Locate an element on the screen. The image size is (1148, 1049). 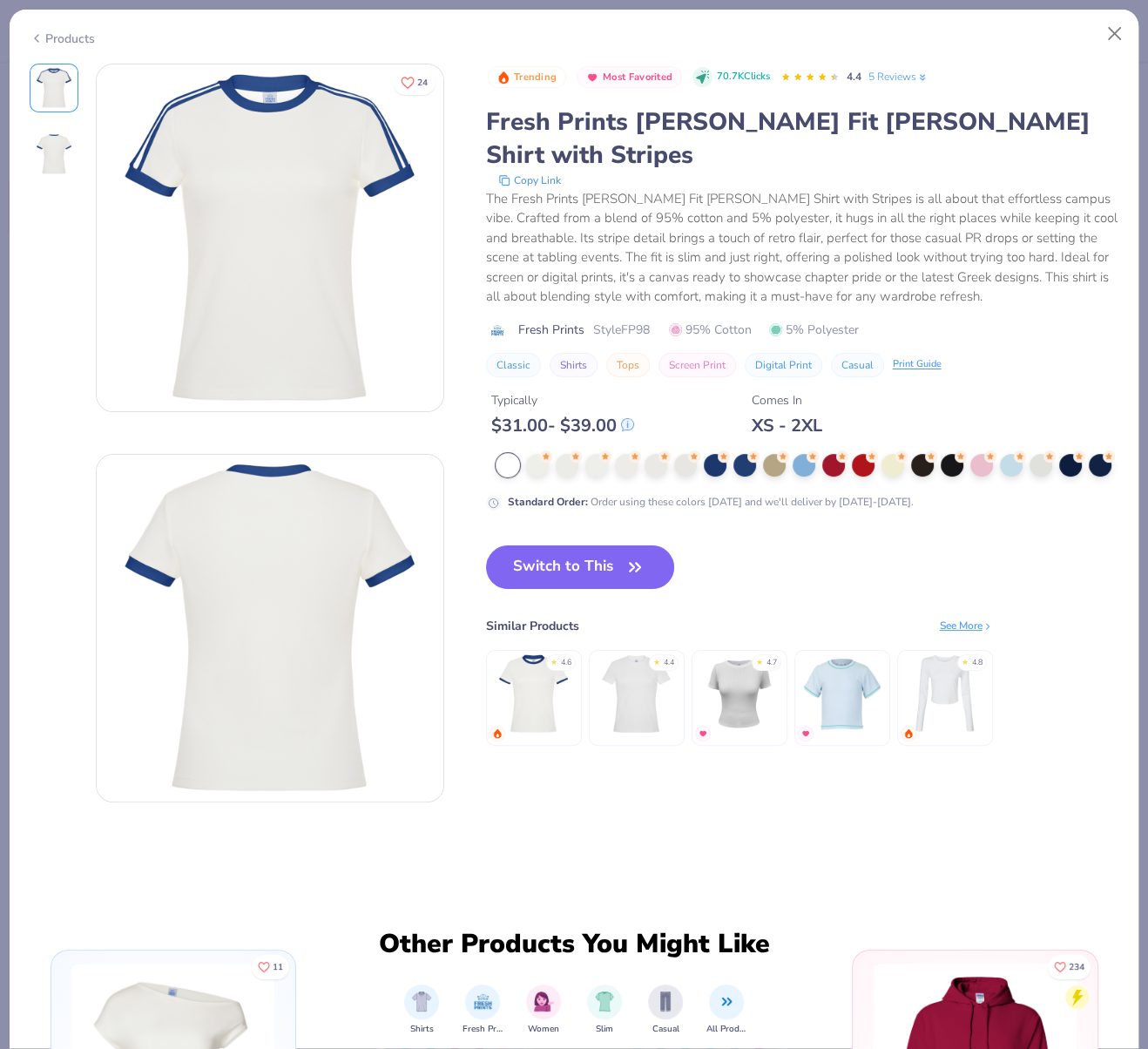
button: Close is located at coordinates (1115, 34).